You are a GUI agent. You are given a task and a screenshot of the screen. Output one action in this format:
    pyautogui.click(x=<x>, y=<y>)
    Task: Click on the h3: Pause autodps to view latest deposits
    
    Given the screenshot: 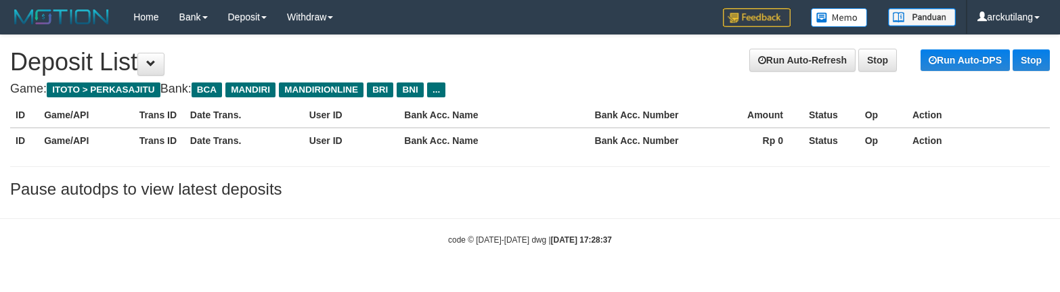 What is the action you would take?
    pyautogui.click(x=530, y=190)
    